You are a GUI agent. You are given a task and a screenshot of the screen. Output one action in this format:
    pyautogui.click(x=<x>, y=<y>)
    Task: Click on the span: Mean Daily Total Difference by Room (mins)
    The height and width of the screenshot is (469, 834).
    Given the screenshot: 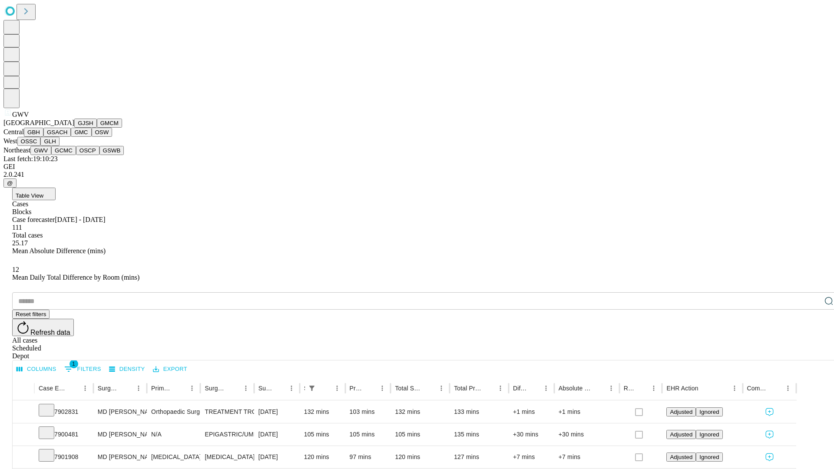 What is the action you would take?
    pyautogui.click(x=76, y=277)
    